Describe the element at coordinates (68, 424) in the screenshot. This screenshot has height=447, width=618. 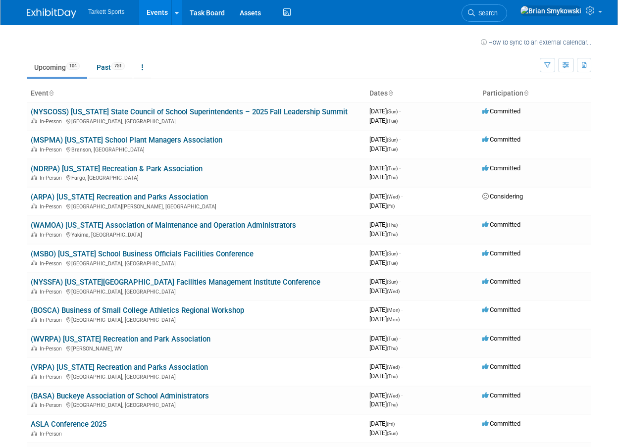
I see `a: ASLA Conference 2025` at that location.